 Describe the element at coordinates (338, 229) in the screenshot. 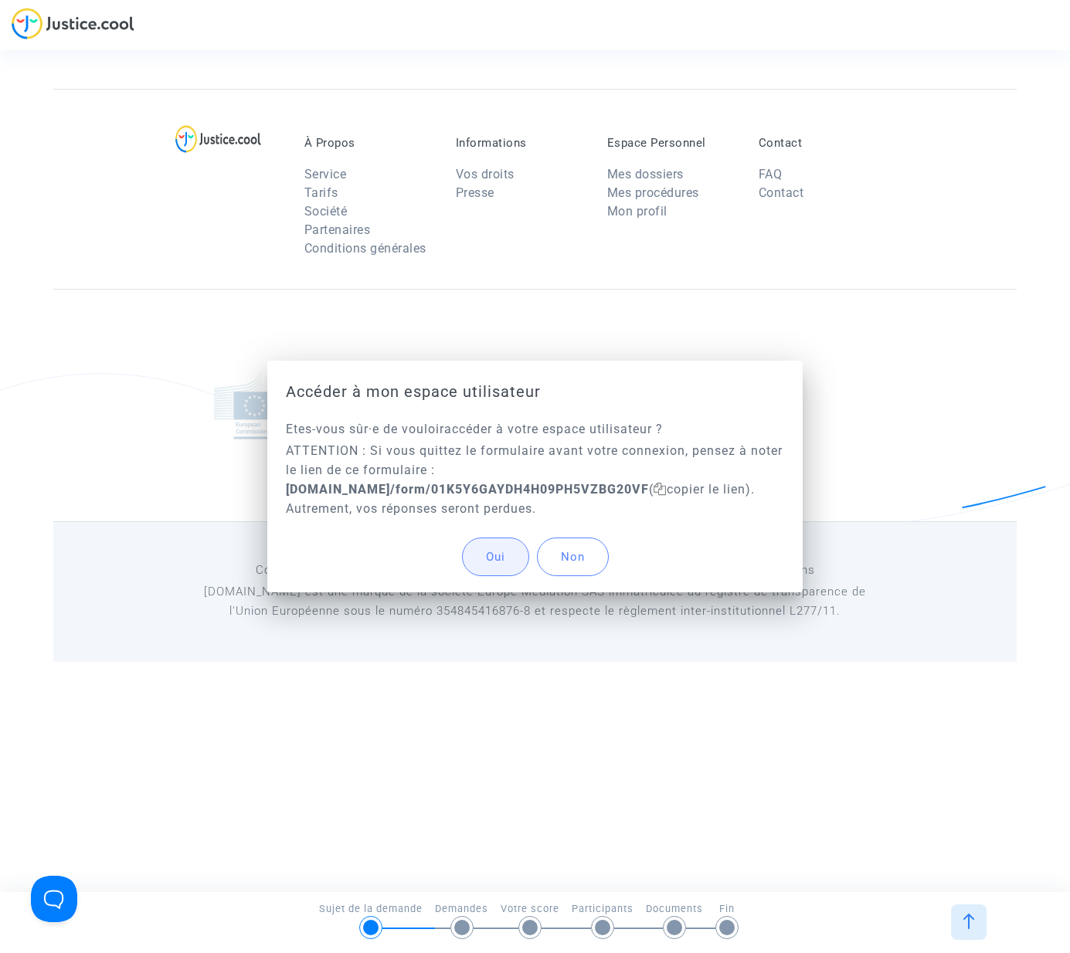

I see `a: Partenaires` at that location.